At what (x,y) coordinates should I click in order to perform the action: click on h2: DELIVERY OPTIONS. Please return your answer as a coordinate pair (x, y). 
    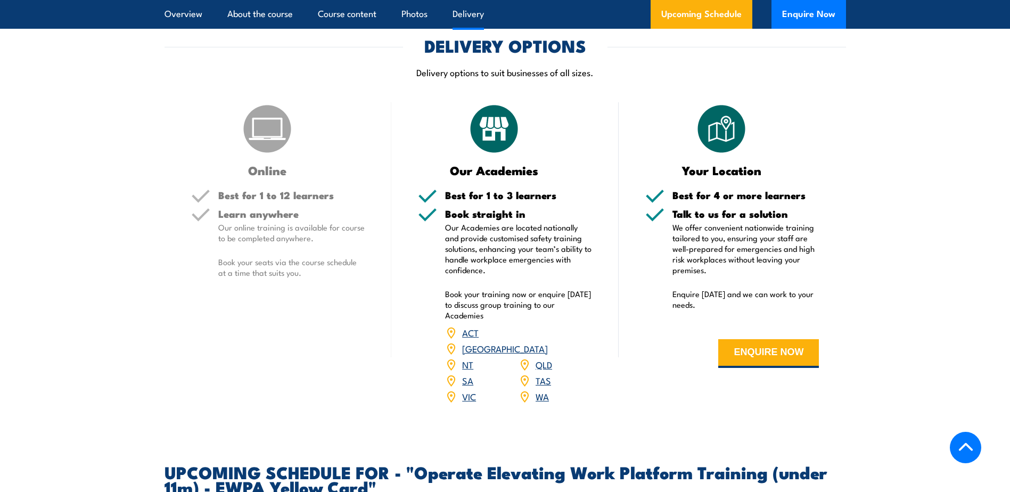
    Looking at the image, I should click on (505, 45).